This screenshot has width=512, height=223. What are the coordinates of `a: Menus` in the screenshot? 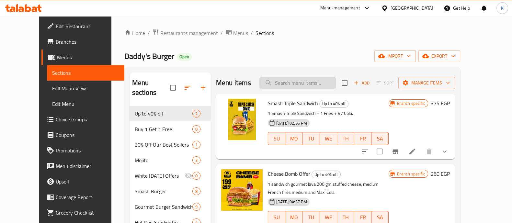 It's located at (83, 57).